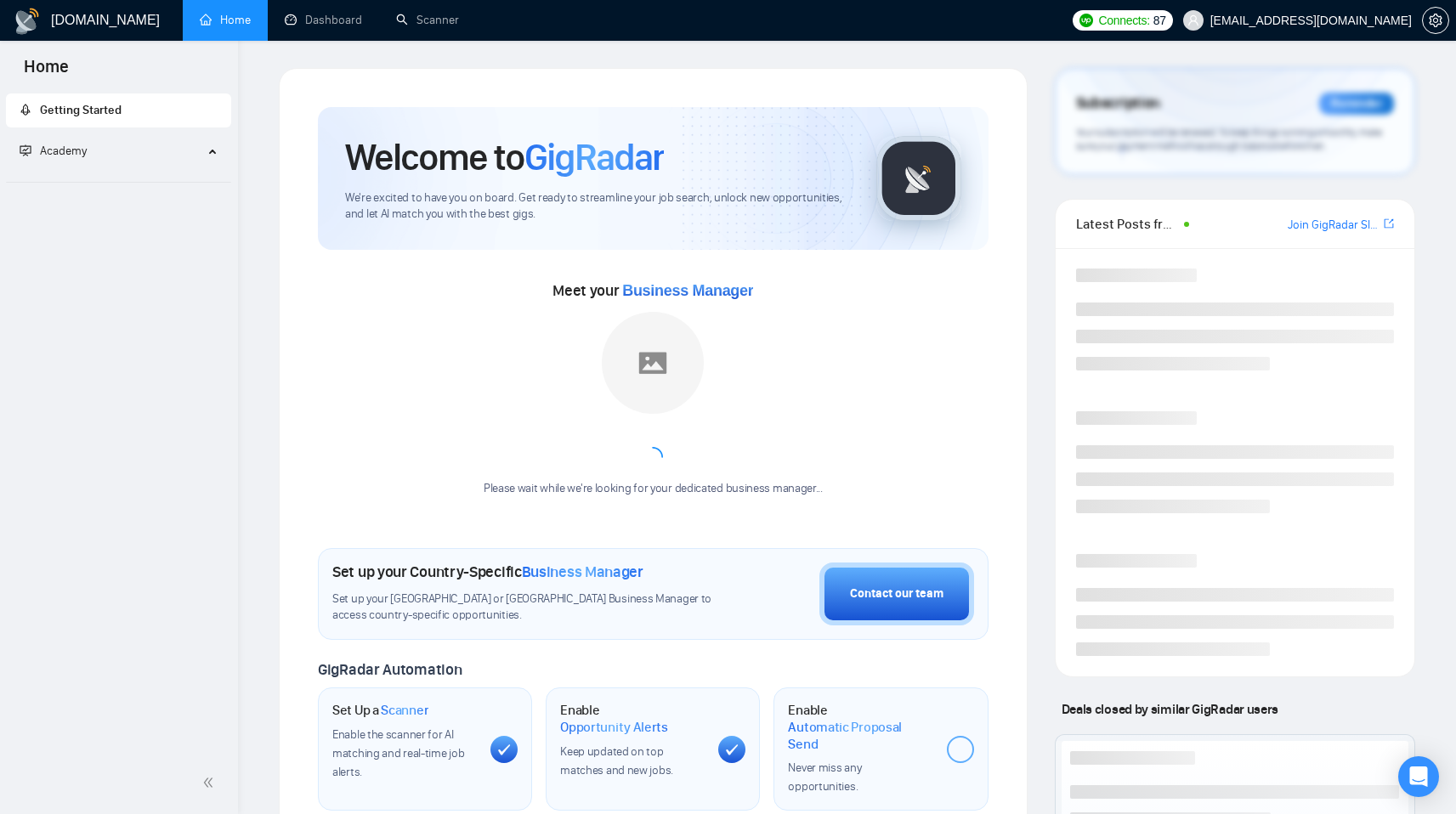  Describe the element at coordinates (597, 207) in the screenshot. I see `span: We're excited to have you on board. Get ready to streamline your job search, unlock new opportuni...` at that location.